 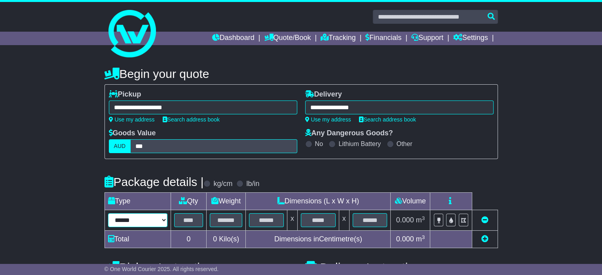 I want to click on td: Dimensions in Centimetre(s), so click(x=318, y=240).